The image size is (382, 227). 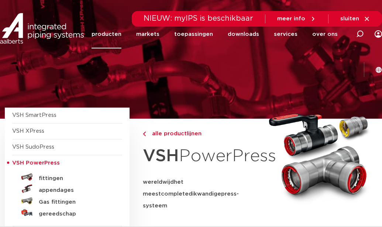 What do you see at coordinates (67, 189) in the screenshot?
I see `a: appendages` at bounding box center [67, 189].